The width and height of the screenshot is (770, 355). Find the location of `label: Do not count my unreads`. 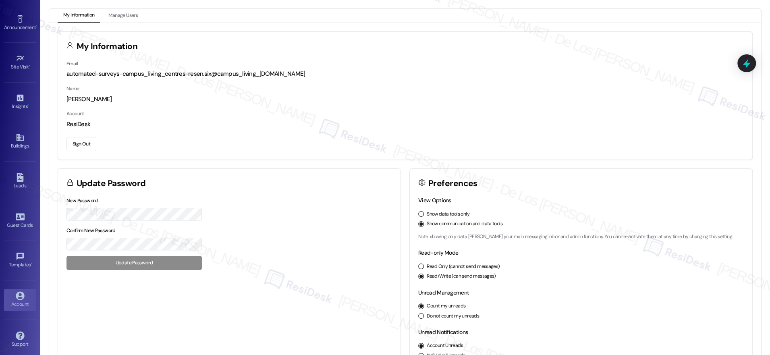

label: Do not count my unreads is located at coordinates (453, 316).